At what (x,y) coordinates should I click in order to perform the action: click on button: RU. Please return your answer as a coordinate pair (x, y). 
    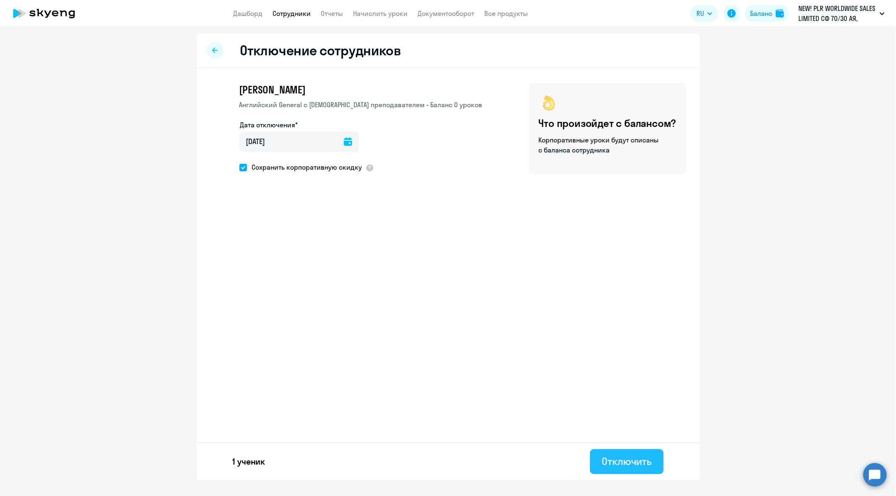
    Looking at the image, I should click on (704, 13).